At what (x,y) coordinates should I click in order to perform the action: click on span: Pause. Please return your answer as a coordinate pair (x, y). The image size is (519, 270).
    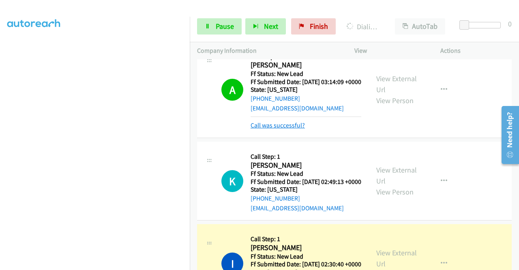
    Looking at the image, I should click on (225, 26).